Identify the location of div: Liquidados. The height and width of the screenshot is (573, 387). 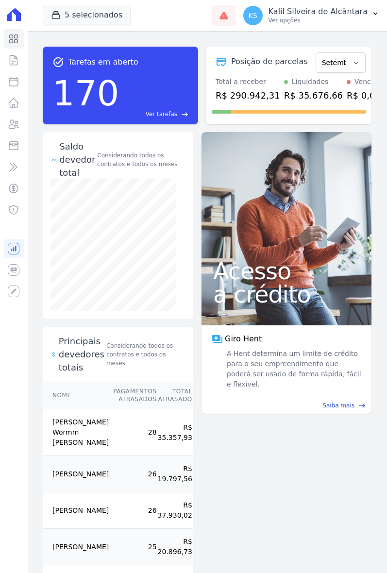
(310, 82).